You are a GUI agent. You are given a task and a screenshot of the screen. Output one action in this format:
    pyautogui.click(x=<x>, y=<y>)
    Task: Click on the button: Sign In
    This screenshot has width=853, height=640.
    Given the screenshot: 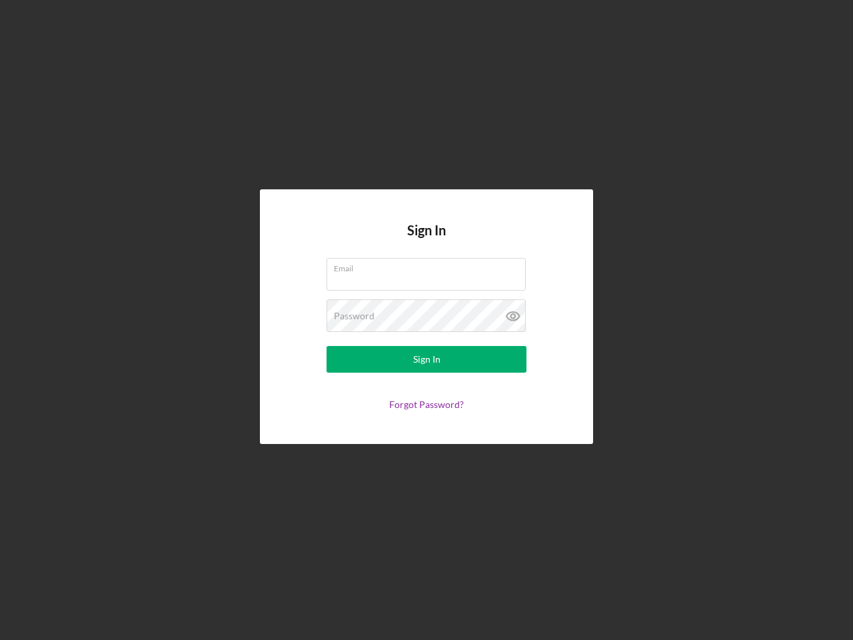 What is the action you would take?
    pyautogui.click(x=426, y=359)
    